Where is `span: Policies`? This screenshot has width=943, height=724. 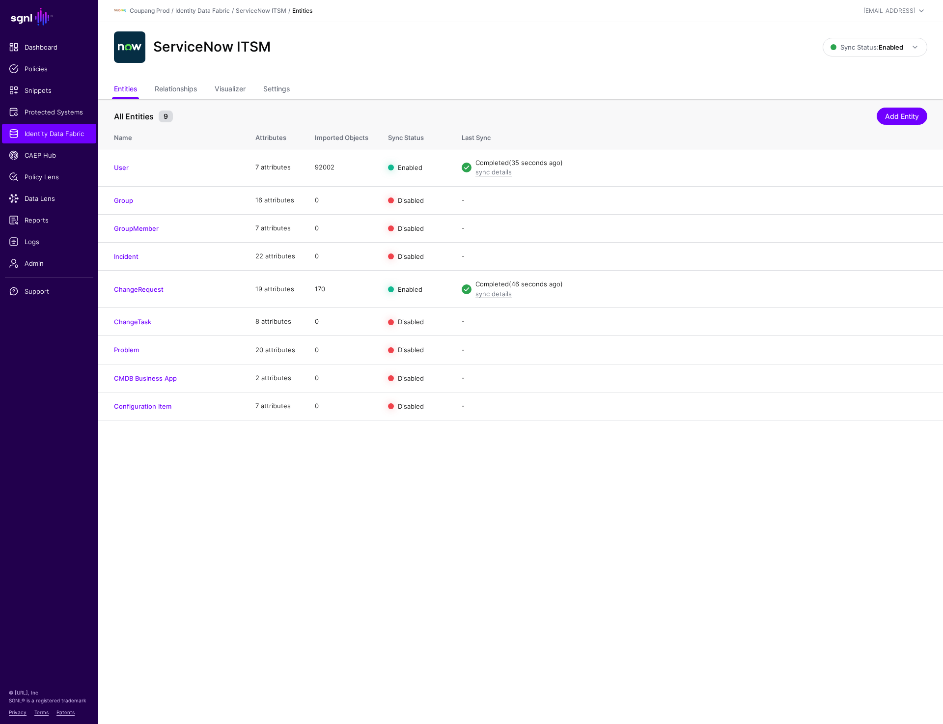 span: Policies is located at coordinates (49, 69).